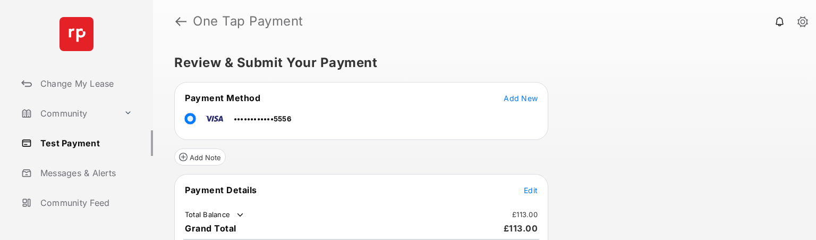 Image resolution: width=816 pixels, height=240 pixels. What do you see at coordinates (85, 173) in the screenshot?
I see `a: Messages & Alerts` at bounding box center [85, 173].